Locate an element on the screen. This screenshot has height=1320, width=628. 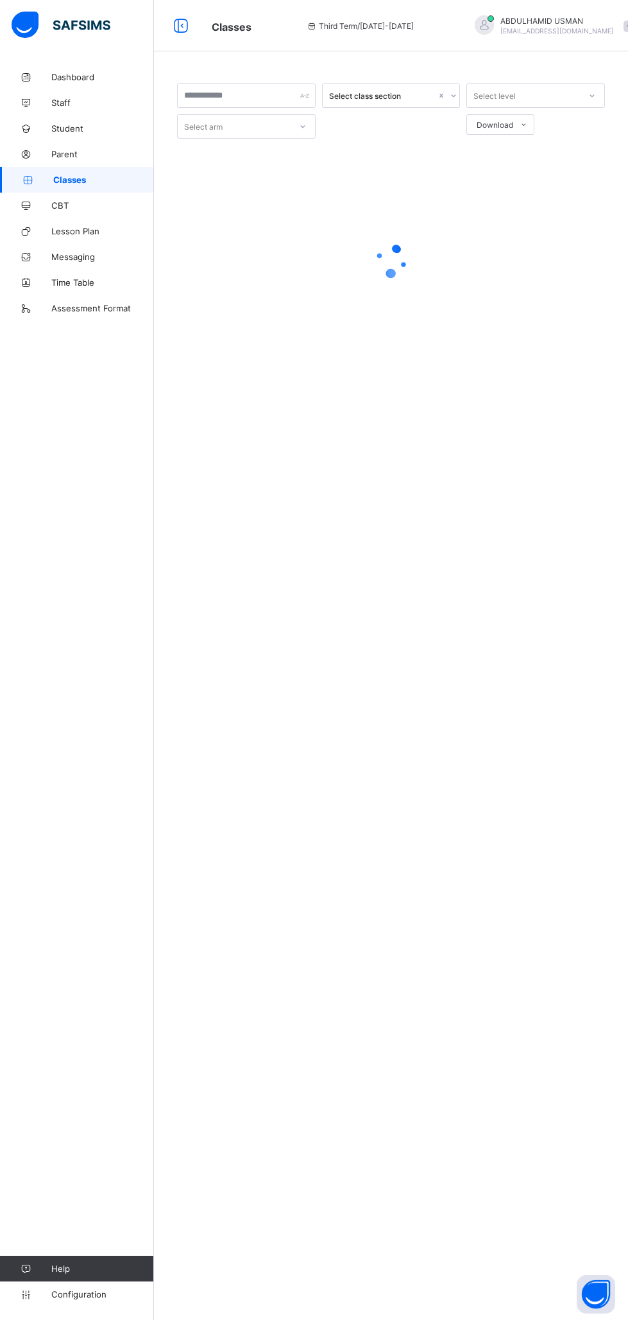
span: Staff is located at coordinates (103, 103).